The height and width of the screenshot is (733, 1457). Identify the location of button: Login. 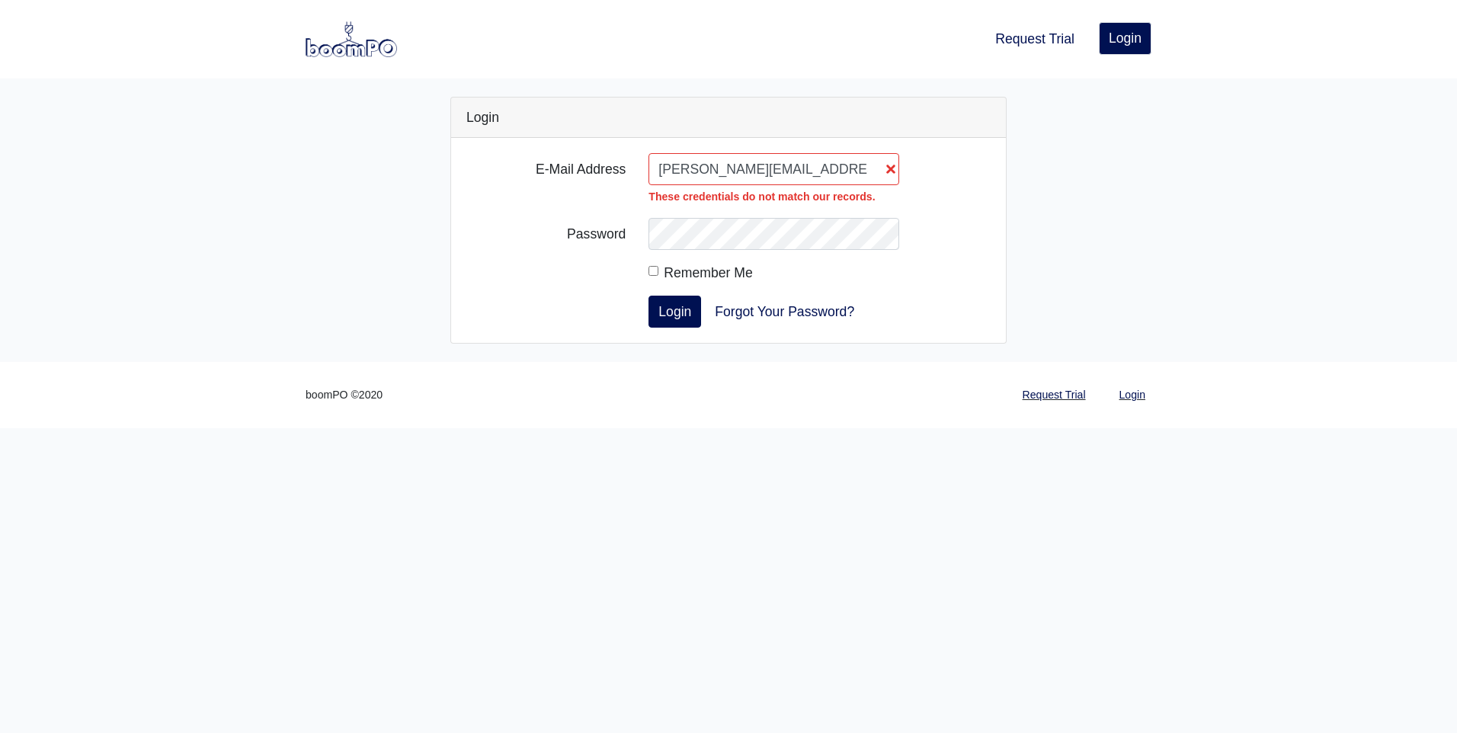
(674, 312).